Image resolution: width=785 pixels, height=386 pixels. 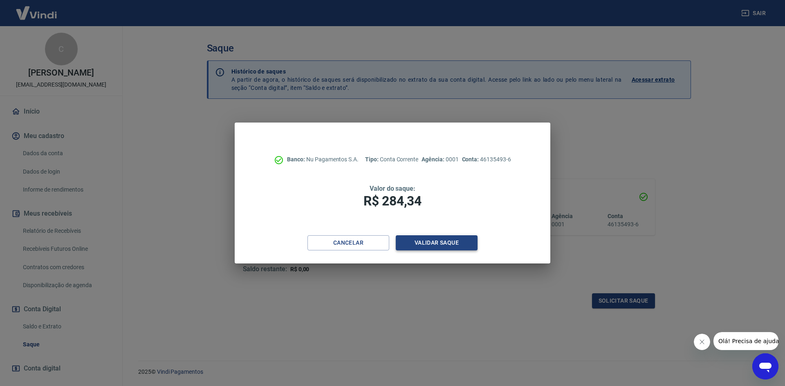 What do you see at coordinates (373, 159) in the screenshot?
I see `span: Tipo:` at bounding box center [373, 159].